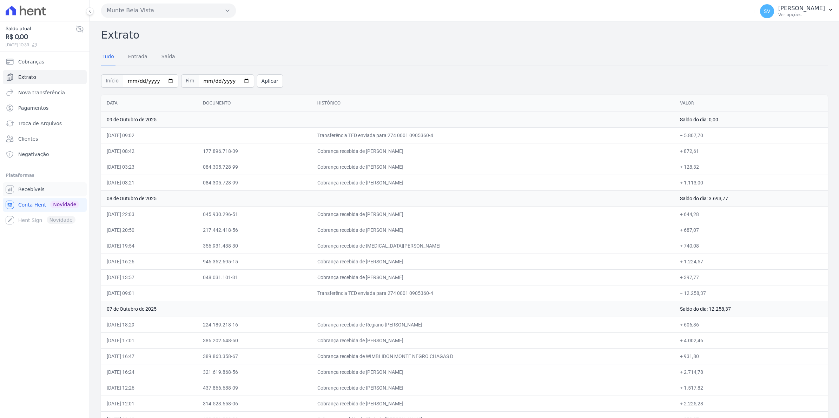  What do you see at coordinates (45, 175) in the screenshot?
I see `div: Plataformas` at bounding box center [45, 175].